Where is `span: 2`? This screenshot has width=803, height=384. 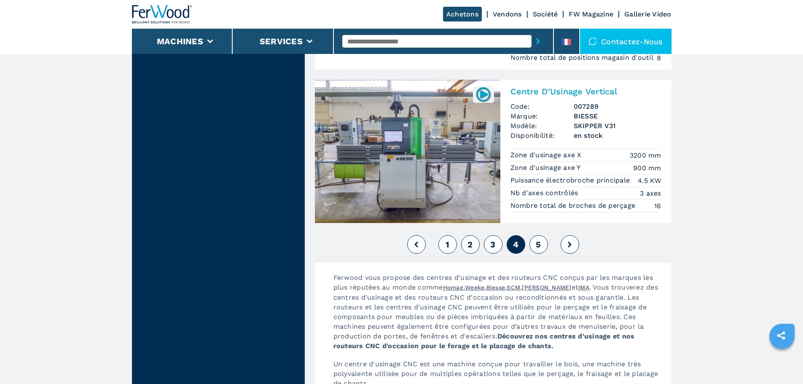
span: 2 is located at coordinates (470, 244).